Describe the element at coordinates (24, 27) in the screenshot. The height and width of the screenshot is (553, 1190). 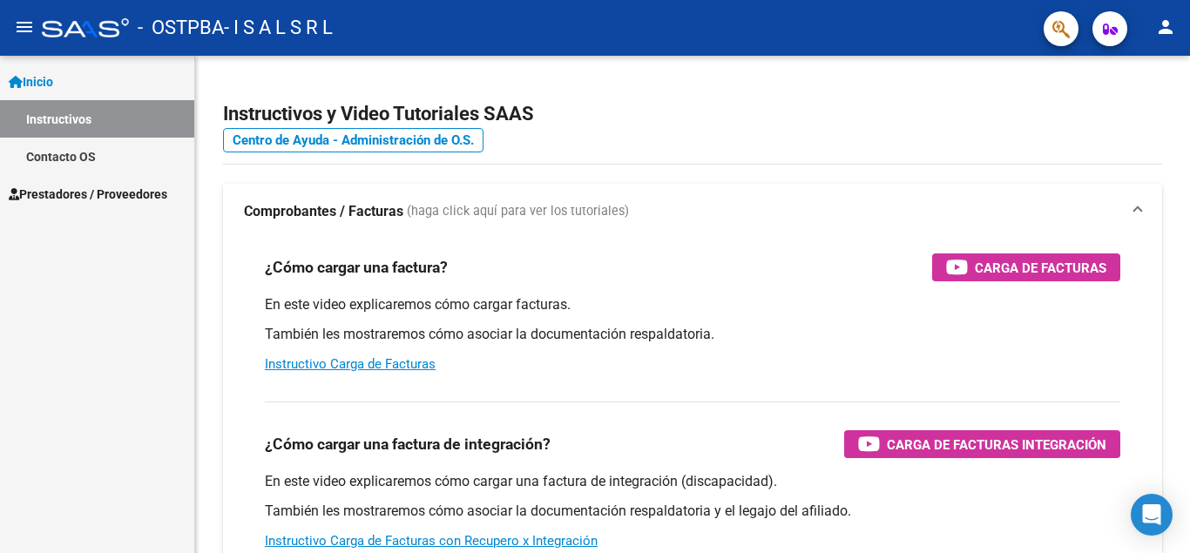
I see `mat-icon: menu` at that location.